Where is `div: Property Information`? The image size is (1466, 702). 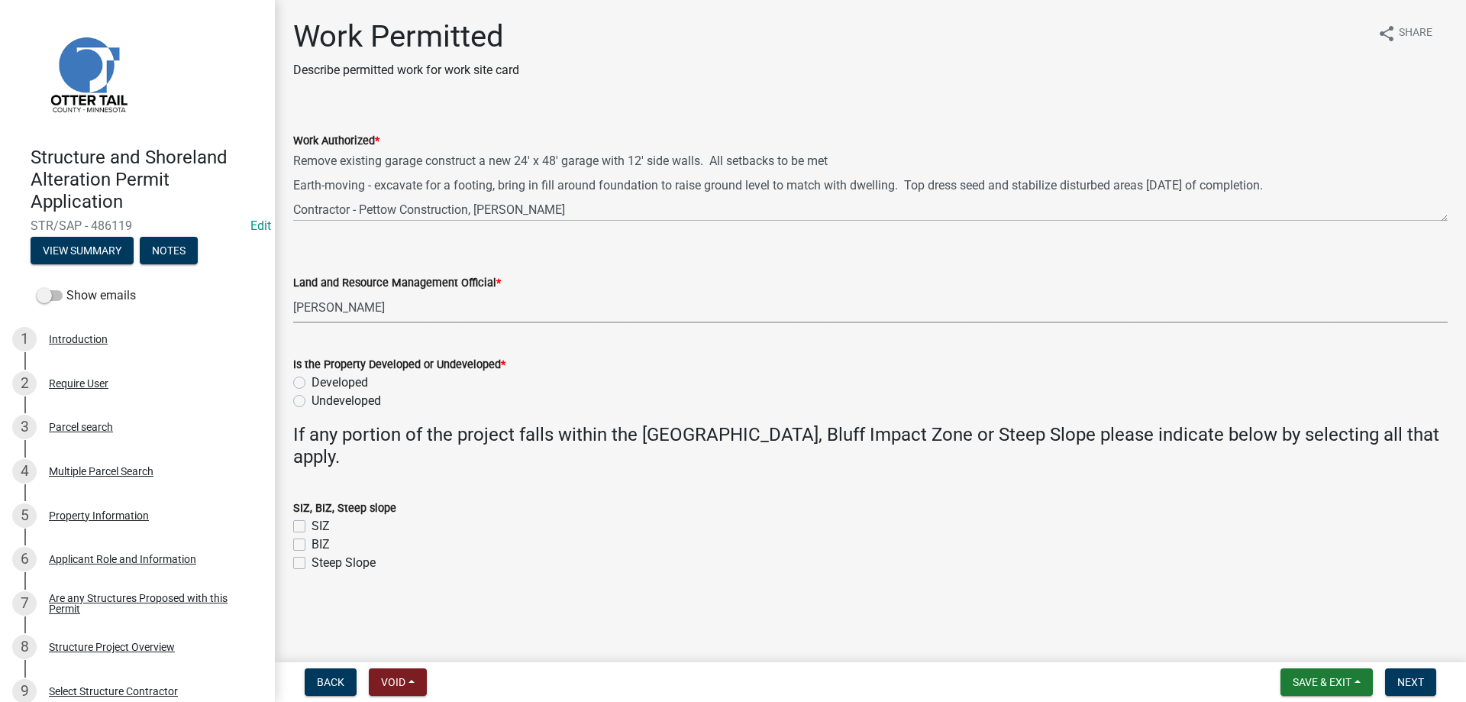
div: Property Information is located at coordinates (98, 515).